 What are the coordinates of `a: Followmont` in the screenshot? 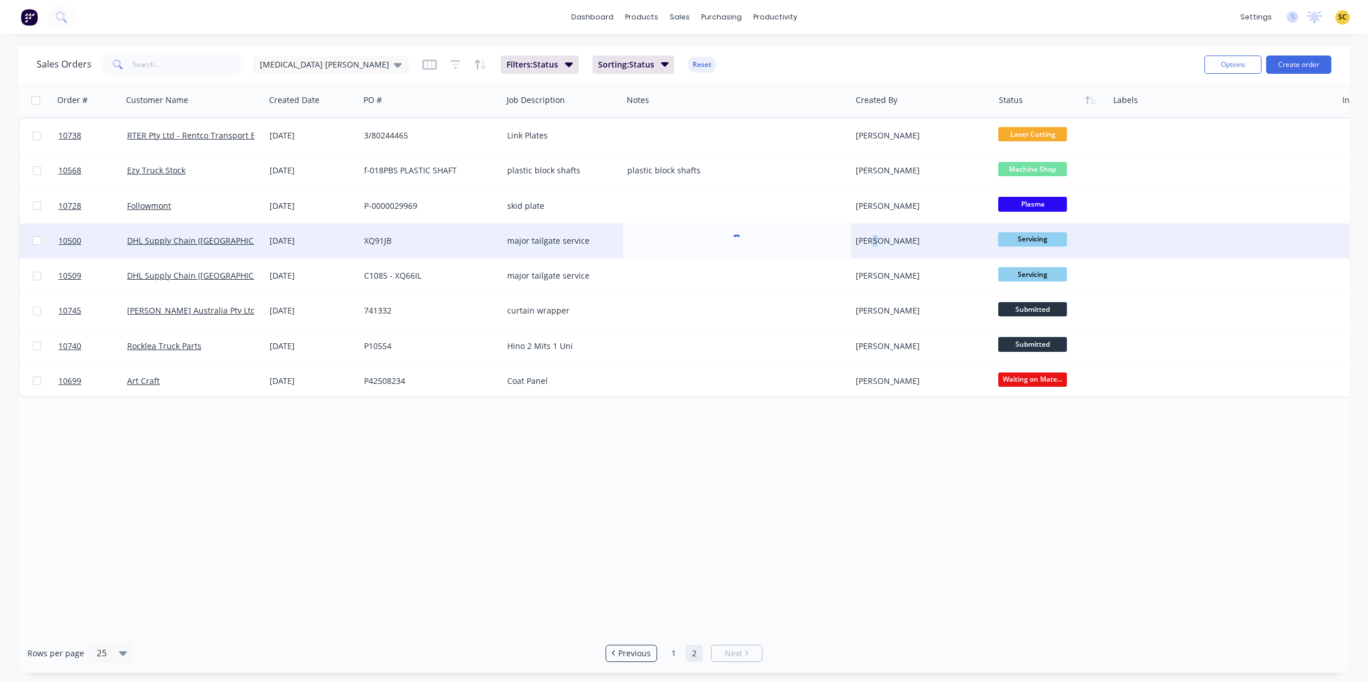 It's located at (149, 206).